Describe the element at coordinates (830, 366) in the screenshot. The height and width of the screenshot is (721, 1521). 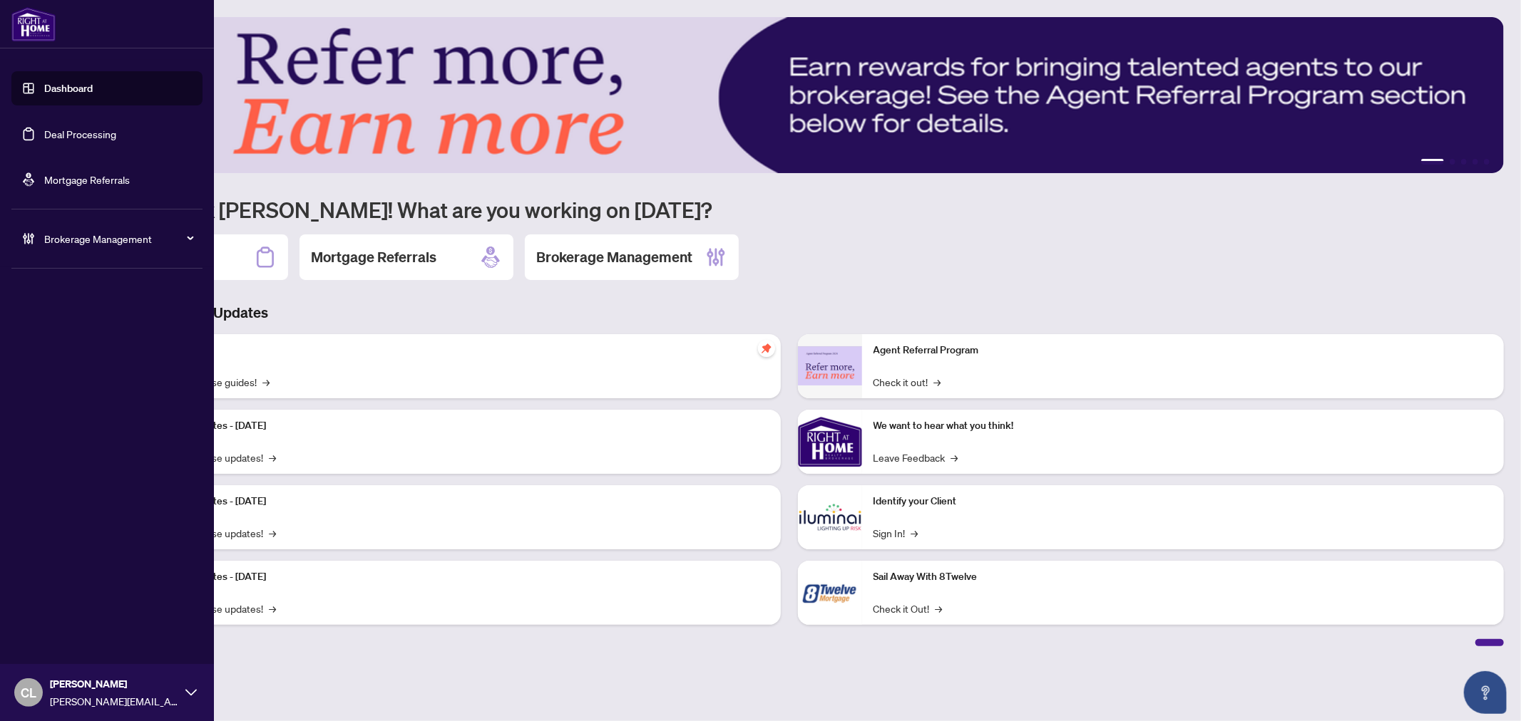
I see `img: Agent Referral Program` at that location.